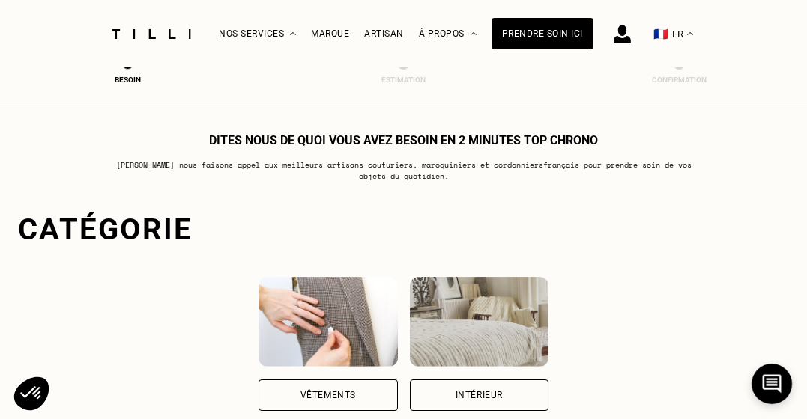 The height and width of the screenshot is (419, 807). I want to click on button: 🇫🇷 FR, so click(673, 34).